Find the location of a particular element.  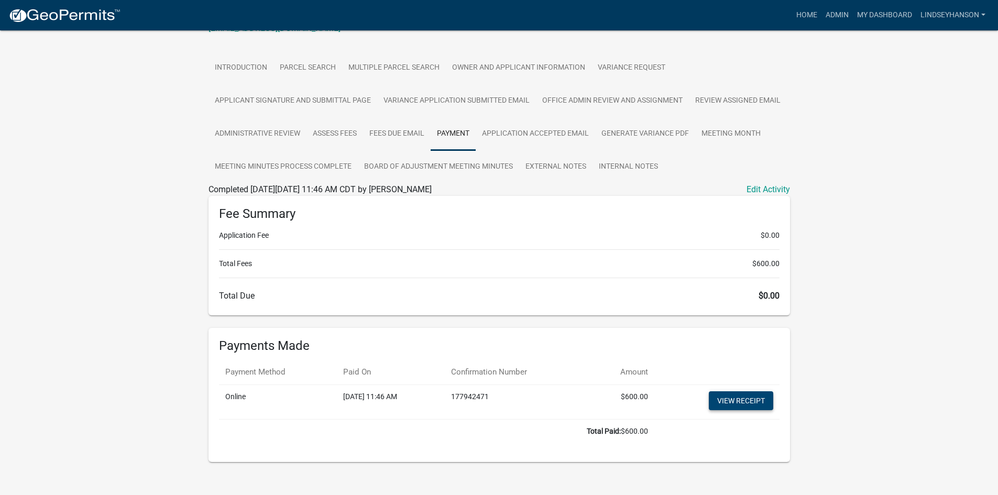

h6: Payments Made is located at coordinates (499, 346).